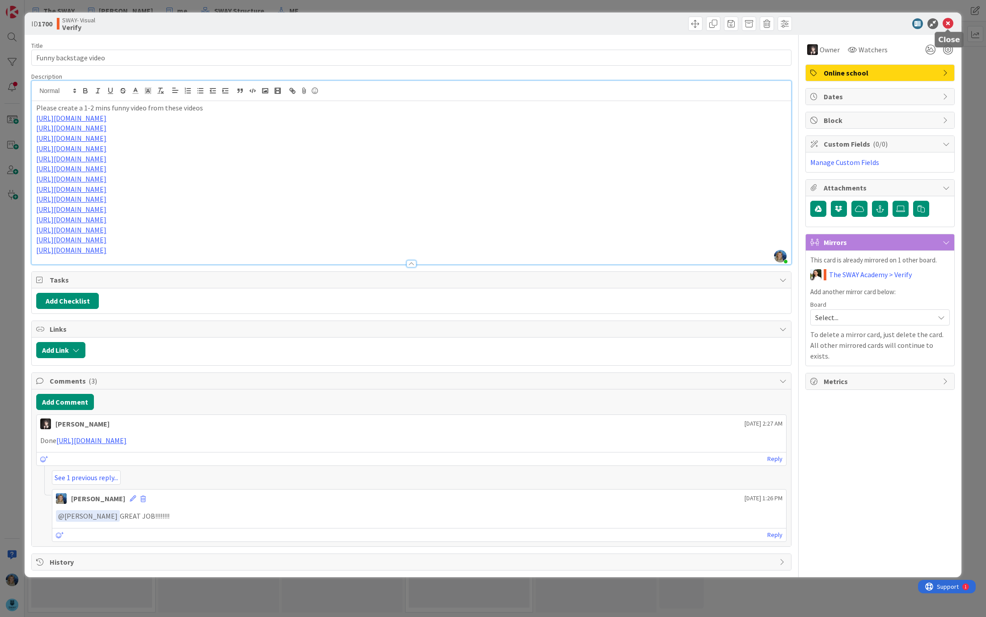 This screenshot has height=617, width=986. I want to click on span: History, so click(412, 562).